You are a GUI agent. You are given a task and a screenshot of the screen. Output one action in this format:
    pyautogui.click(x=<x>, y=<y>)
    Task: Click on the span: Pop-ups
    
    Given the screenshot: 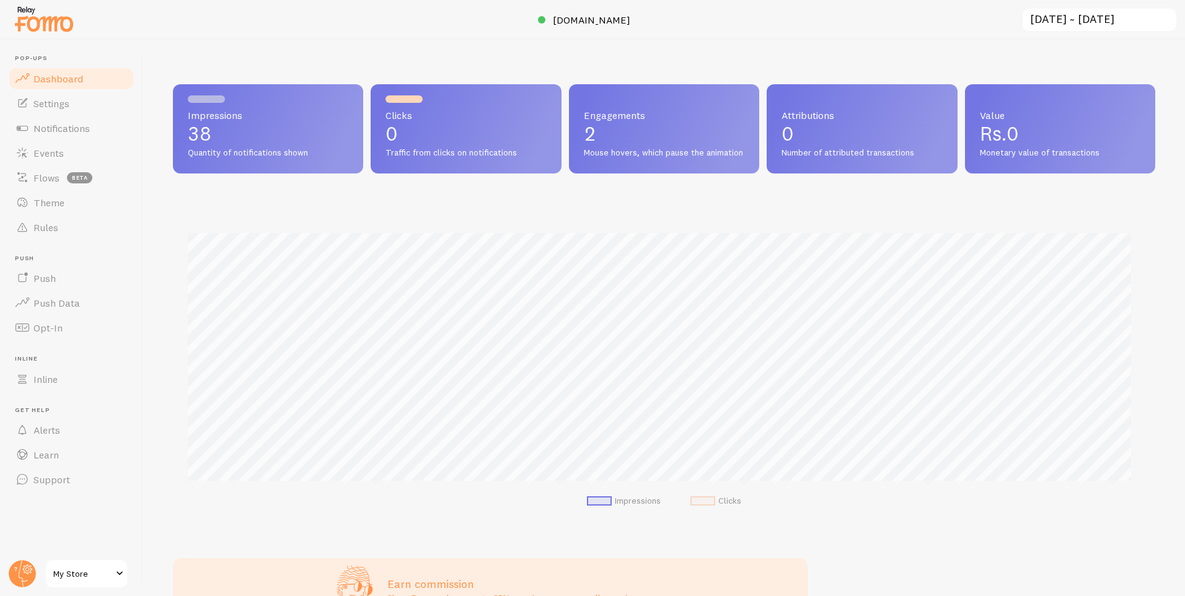 What is the action you would take?
    pyautogui.click(x=75, y=58)
    